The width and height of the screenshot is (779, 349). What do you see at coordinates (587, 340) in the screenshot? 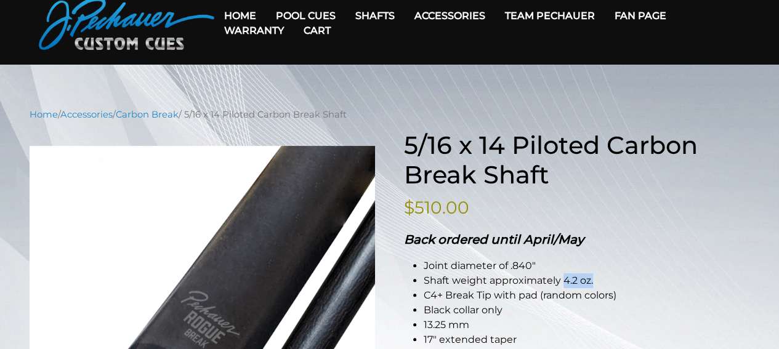
I see `li: 17″ extended taper` at bounding box center [587, 340].